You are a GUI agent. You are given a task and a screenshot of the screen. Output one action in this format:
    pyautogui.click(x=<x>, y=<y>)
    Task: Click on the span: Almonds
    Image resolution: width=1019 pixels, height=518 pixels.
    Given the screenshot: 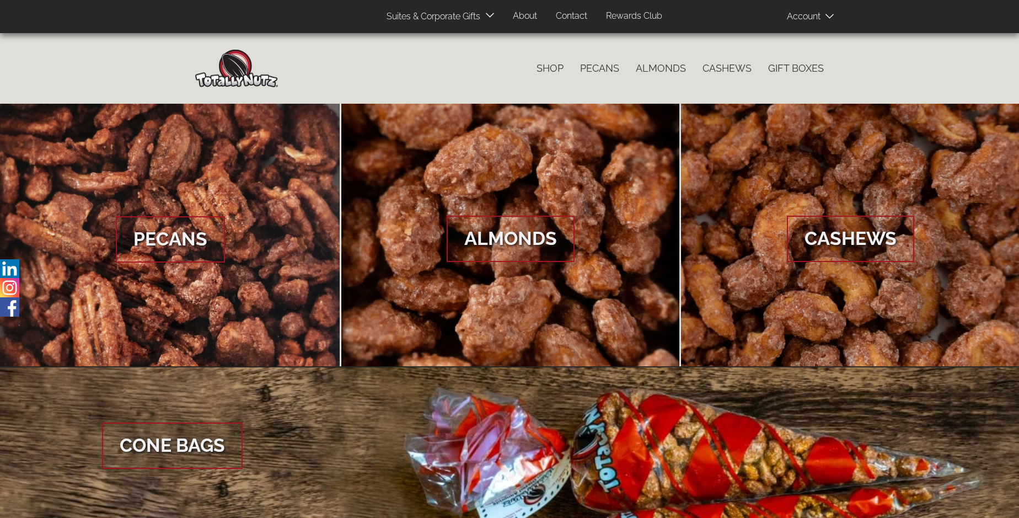 What is the action you would take?
    pyautogui.click(x=511, y=239)
    